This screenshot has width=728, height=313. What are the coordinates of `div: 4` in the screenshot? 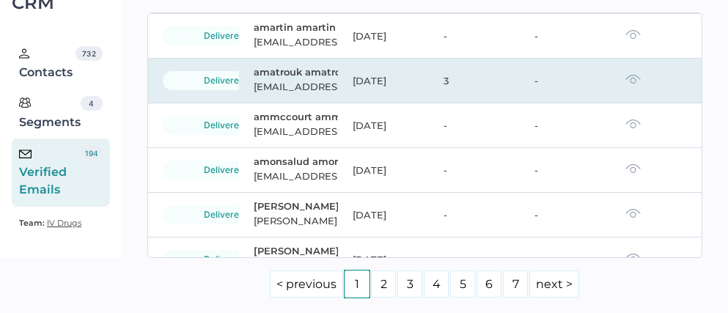 It's located at (92, 103).